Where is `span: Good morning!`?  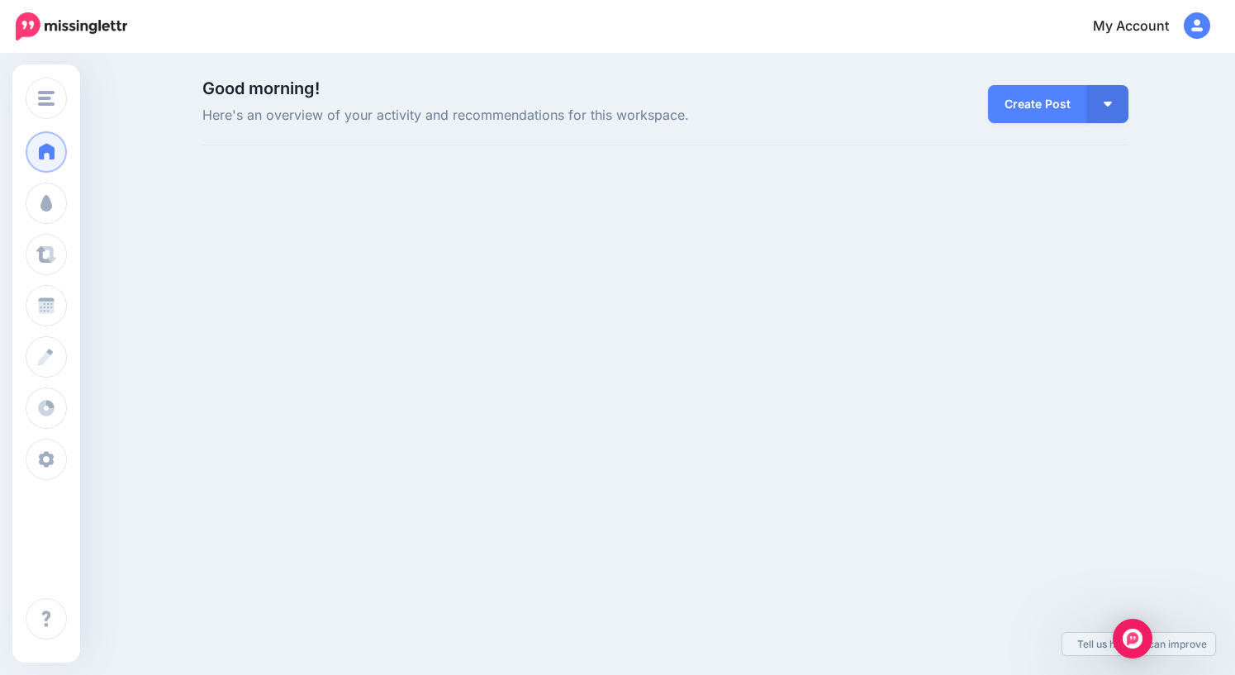 span: Good morning! is located at coordinates (261, 88).